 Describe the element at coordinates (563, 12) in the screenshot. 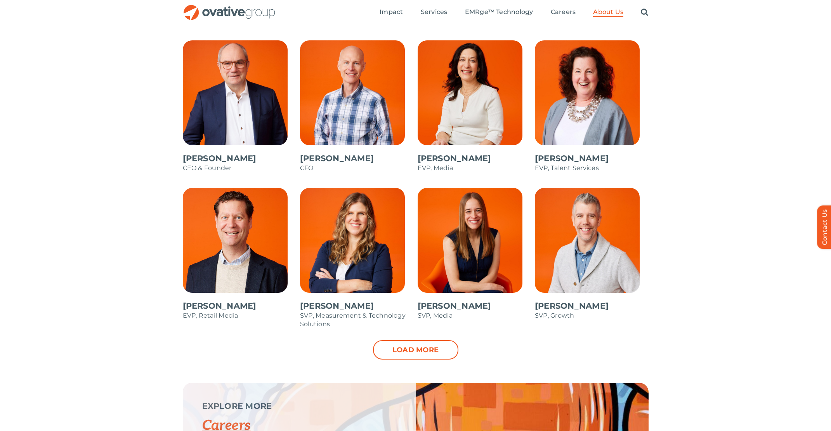

I see `a: Careers` at that location.